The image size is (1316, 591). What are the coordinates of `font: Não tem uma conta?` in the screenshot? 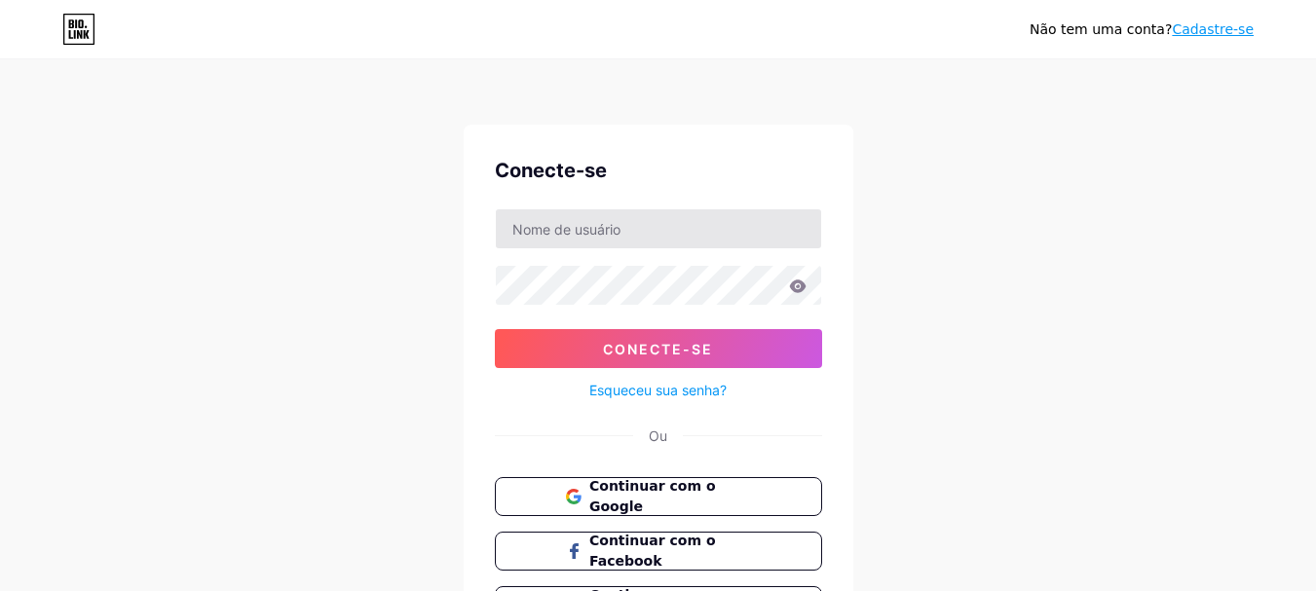 It's located at (1100, 29).